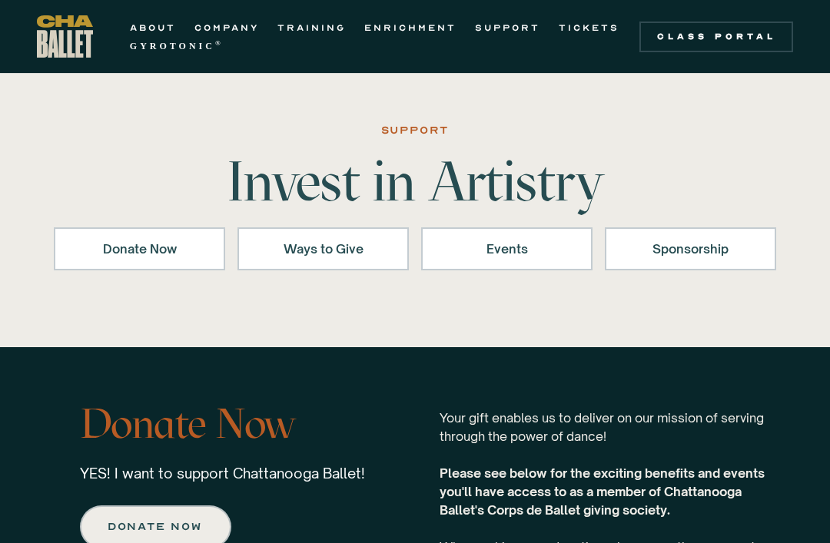 Image resolution: width=830 pixels, height=543 pixels. I want to click on div: Class Portal, so click(716, 37).